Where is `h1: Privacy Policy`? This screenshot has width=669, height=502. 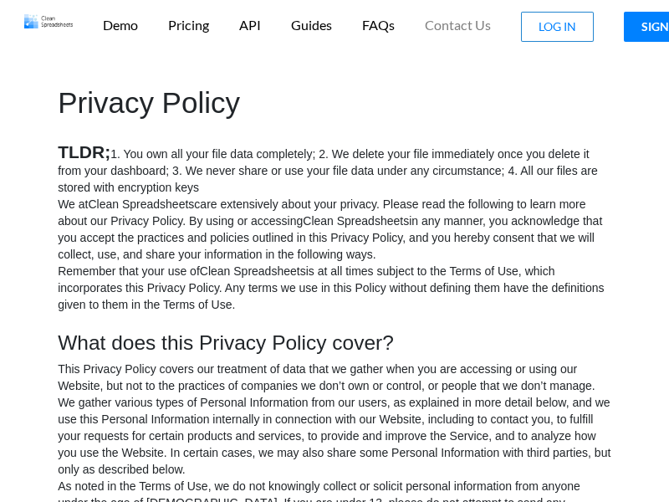
h1: Privacy Policy is located at coordinates (335, 103).